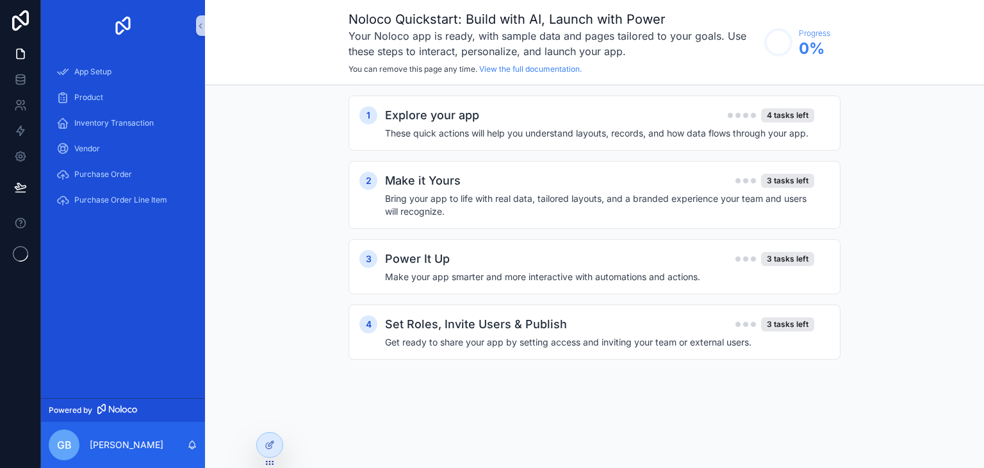 This screenshot has width=984, height=468. Describe the element at coordinates (123, 97) in the screenshot. I see `a: Product` at that location.